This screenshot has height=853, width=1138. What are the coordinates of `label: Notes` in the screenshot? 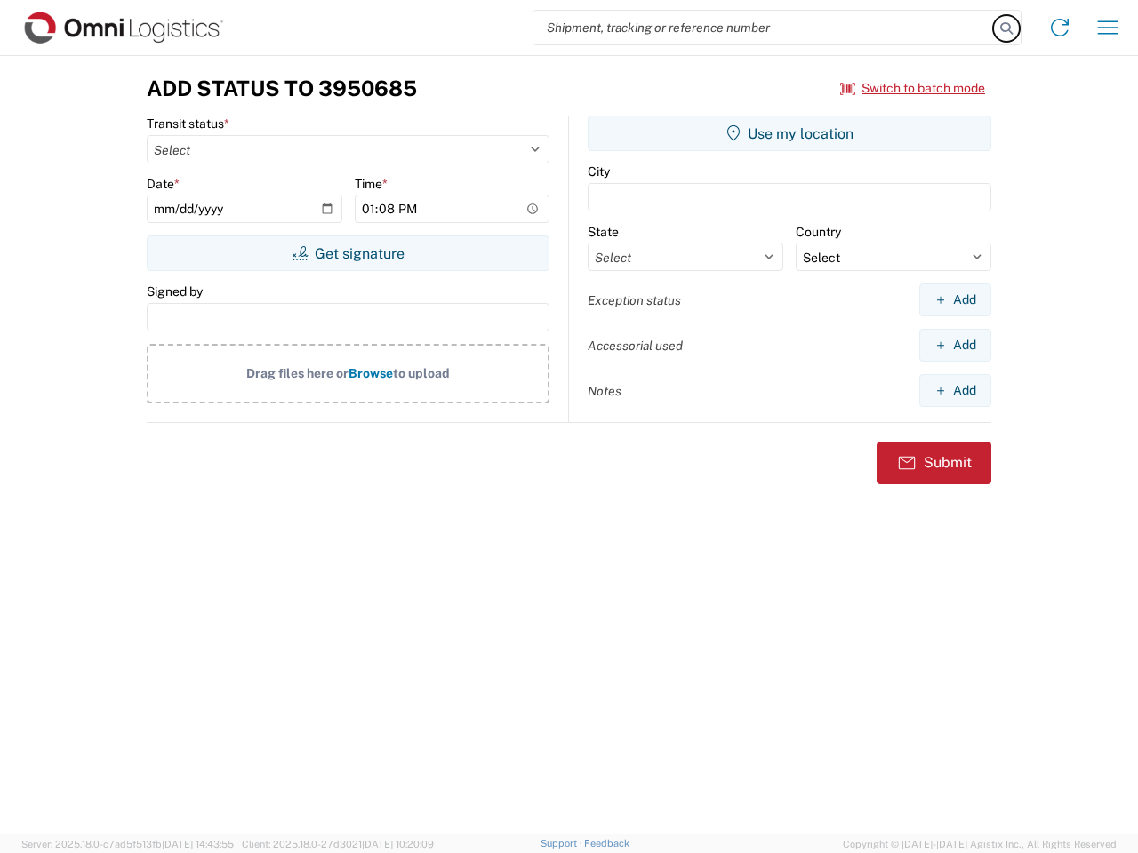 It's located at (604, 391).